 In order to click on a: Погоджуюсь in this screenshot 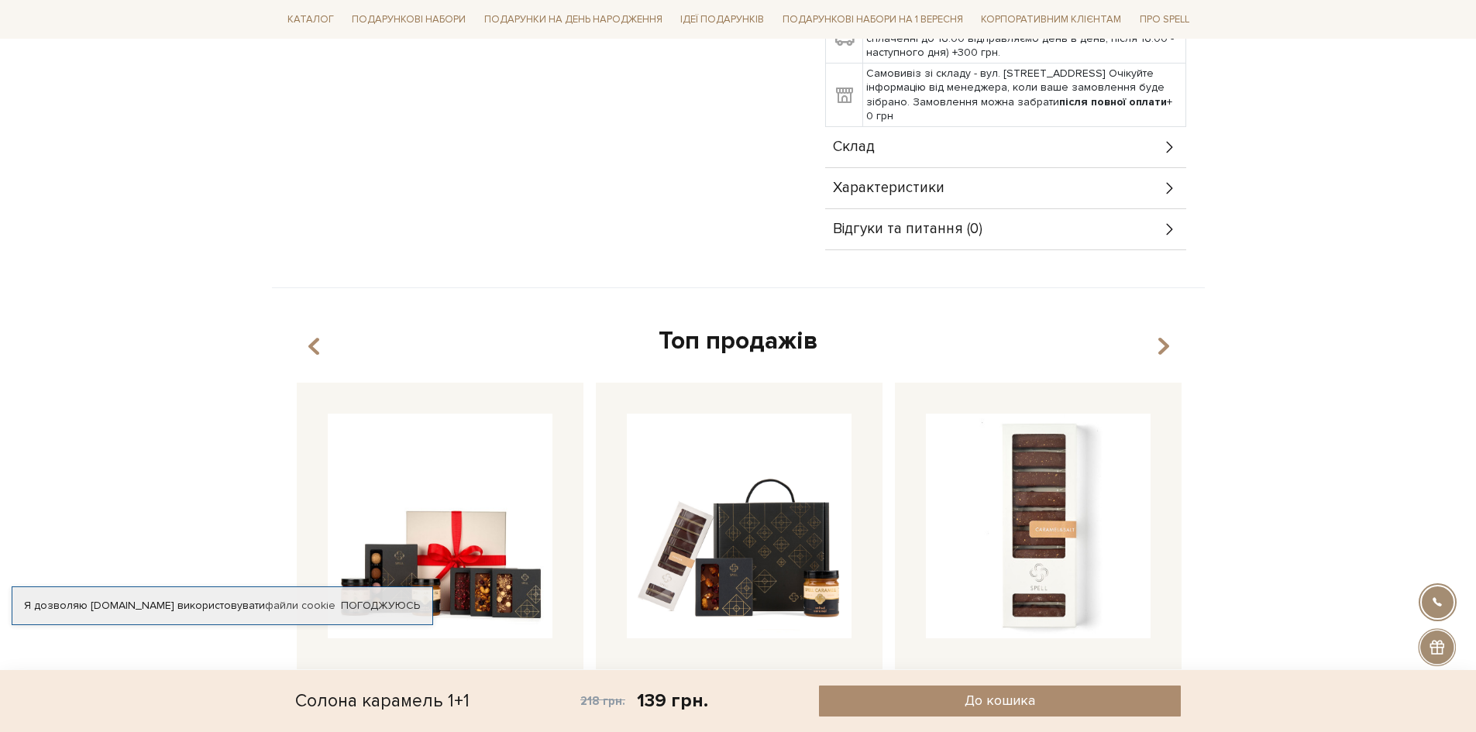, I will do `click(380, 606)`.